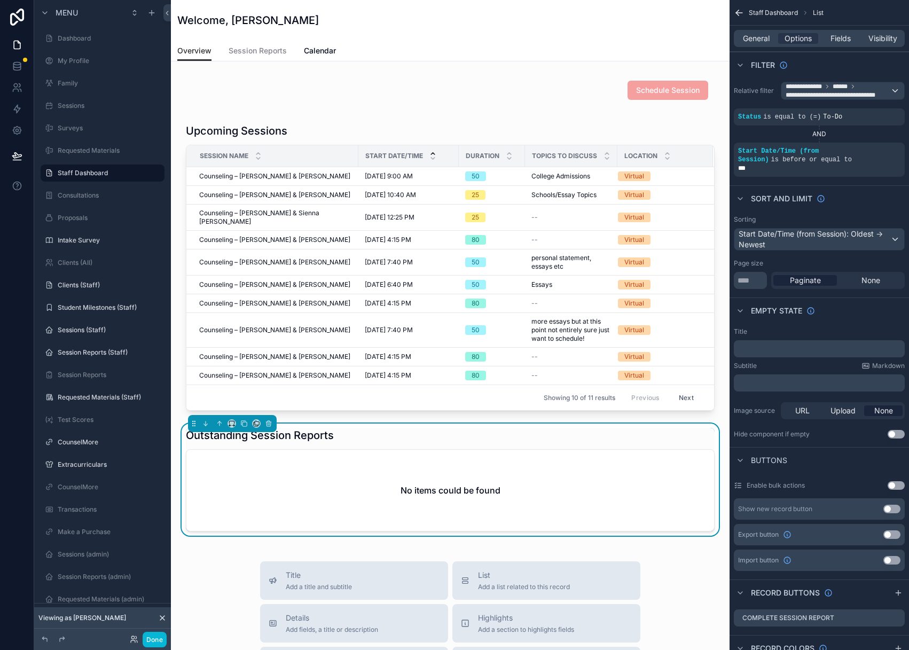 The image size is (909, 650). I want to click on label: Requested Materials (Staff), so click(110, 397).